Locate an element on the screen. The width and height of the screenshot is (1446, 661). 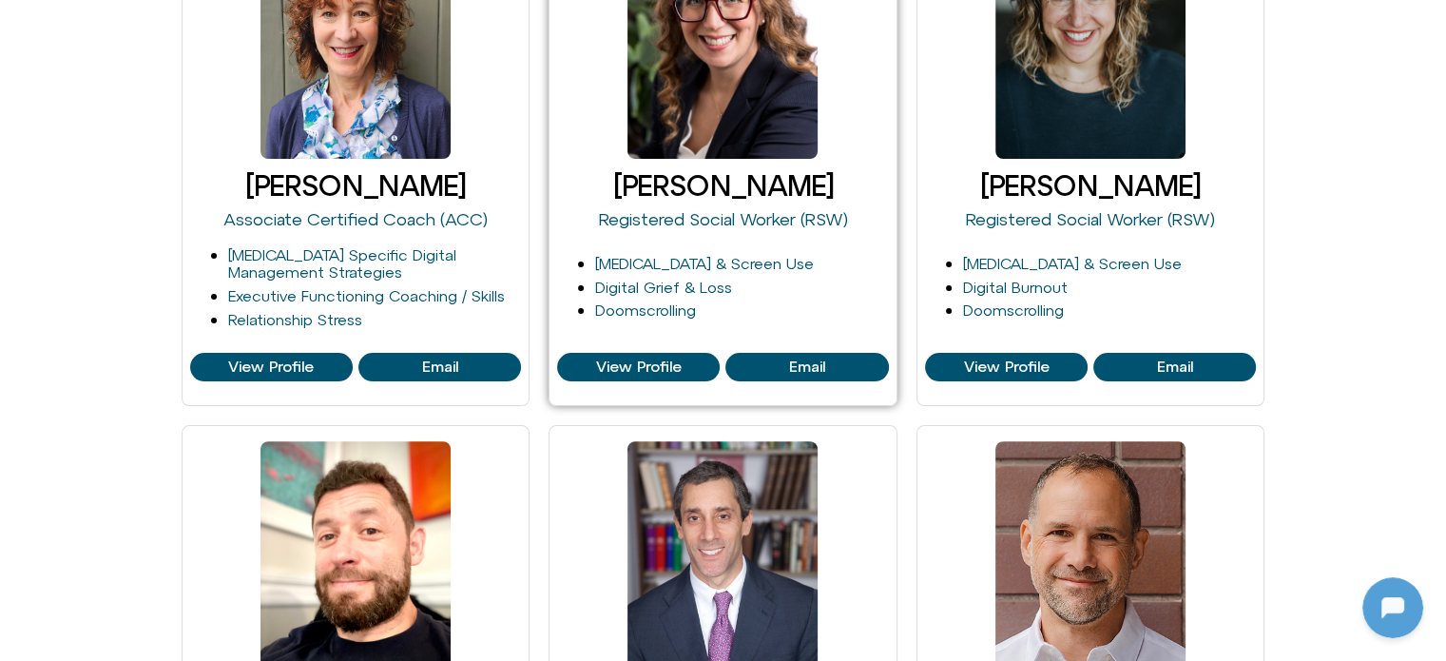
textarea: Message Input is located at coordinates (164, 503).